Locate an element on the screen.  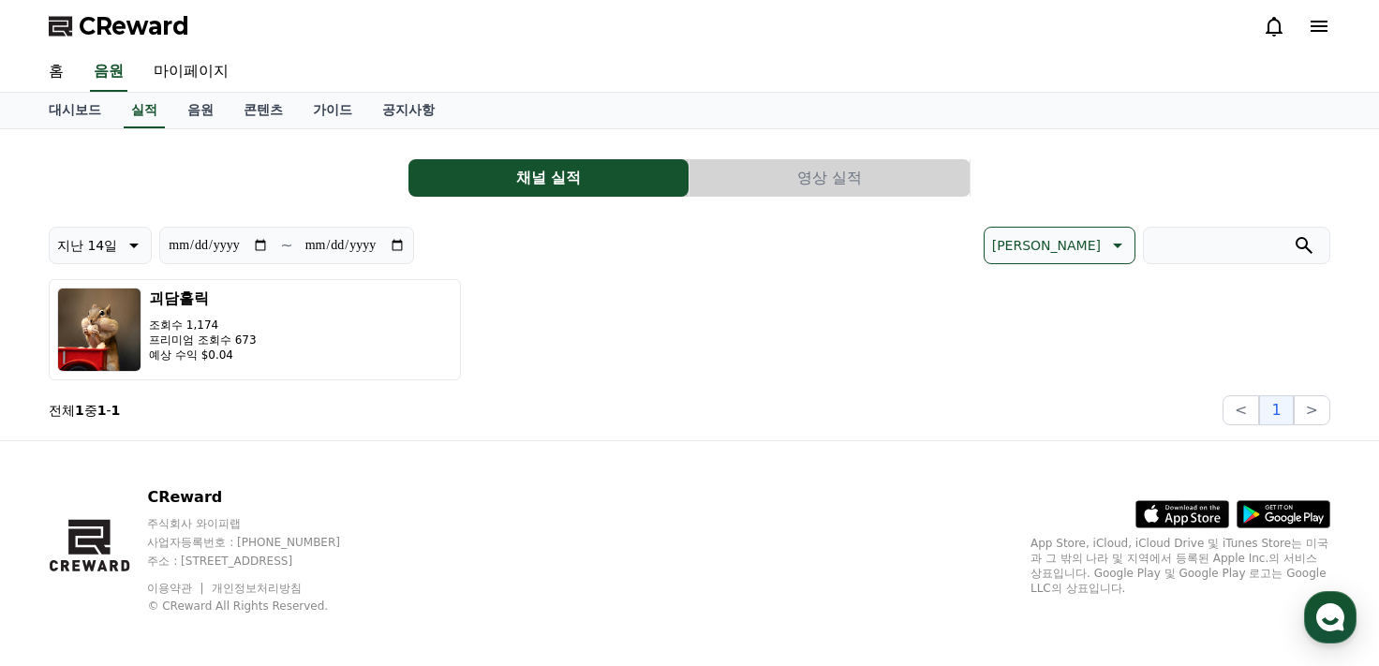
button: 괴담홀릭 조회수 1,174 프리미엄 조회수 673 예상 수익 $0.04 is located at coordinates (255, 330).